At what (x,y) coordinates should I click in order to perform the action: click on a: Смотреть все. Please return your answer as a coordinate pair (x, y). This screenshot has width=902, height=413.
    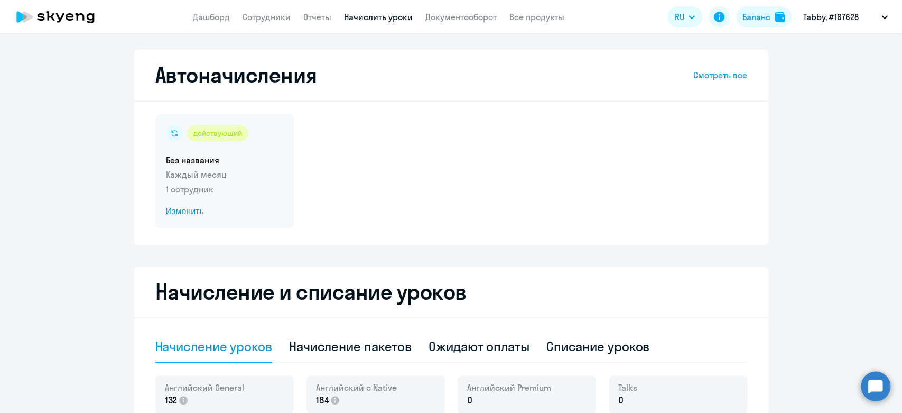
    Looking at the image, I should click on (720, 75).